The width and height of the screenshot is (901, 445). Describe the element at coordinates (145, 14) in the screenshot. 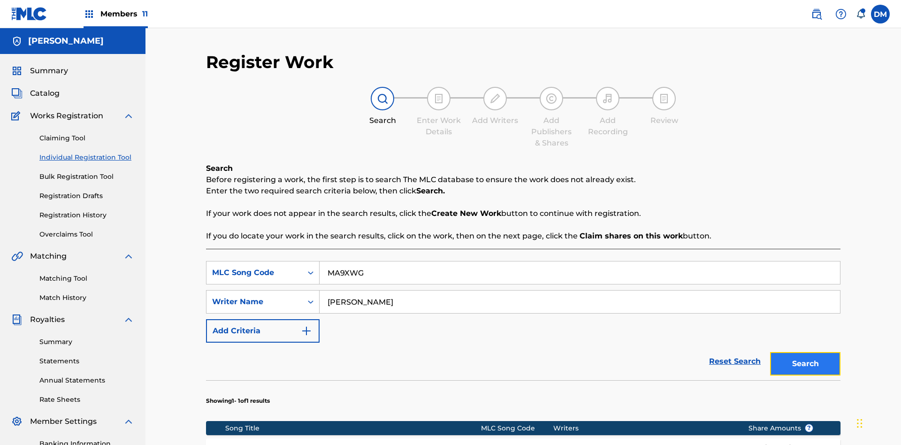

I see `span: 11` at that location.